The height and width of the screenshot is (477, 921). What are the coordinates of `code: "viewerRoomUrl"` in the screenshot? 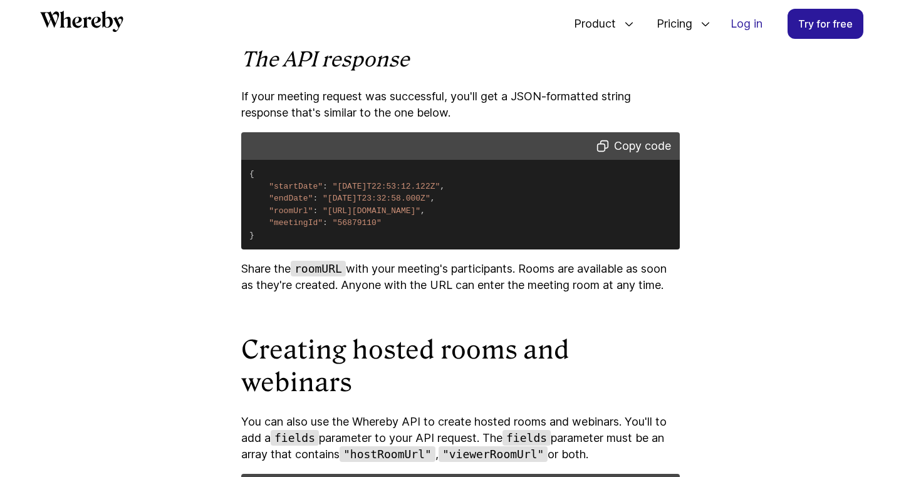 It's located at (493, 454).